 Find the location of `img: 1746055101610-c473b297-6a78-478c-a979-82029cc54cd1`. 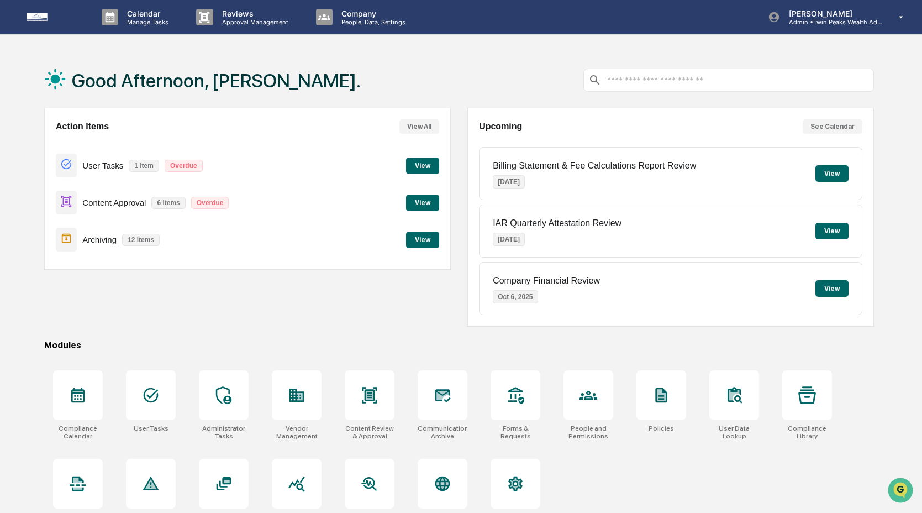

img: 1746055101610-c473b297-6a78-478c-a979-82029cc54cd1 is located at coordinates (21, 94).